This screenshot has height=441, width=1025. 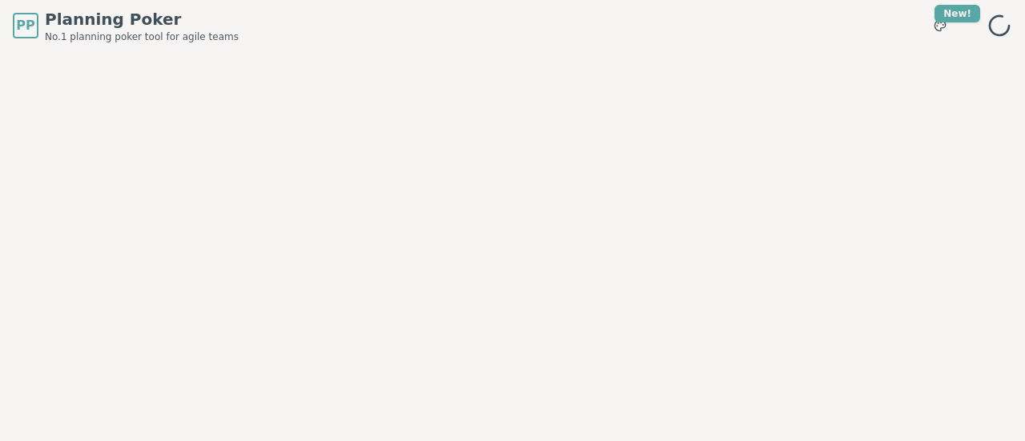 What do you see at coordinates (126, 26) in the screenshot?
I see `a: PPPlanning PokerNo.1 planning poker tool for agile teams` at bounding box center [126, 26].